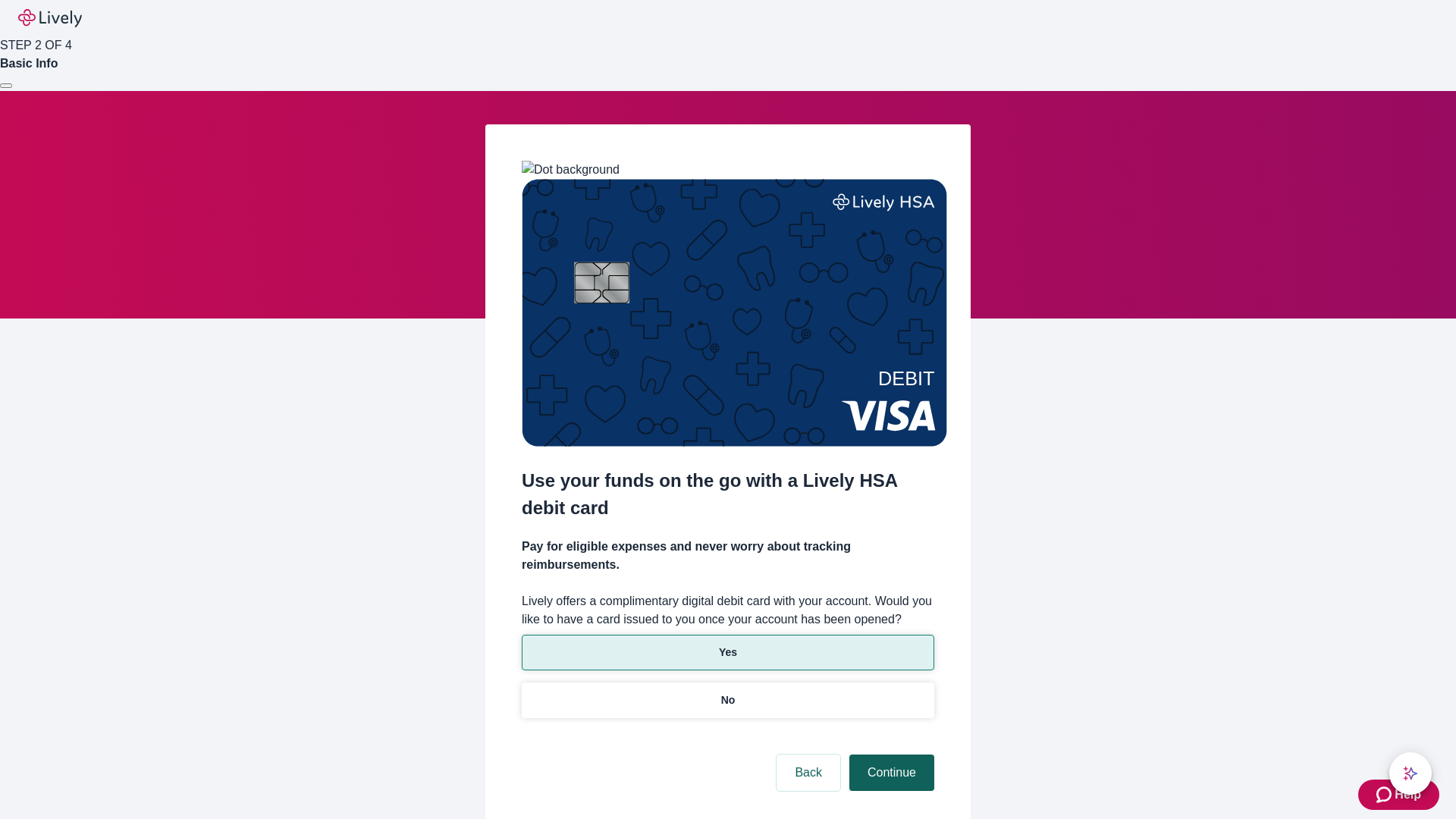 The image size is (1456, 819). I want to click on img: Debit card, so click(734, 312).